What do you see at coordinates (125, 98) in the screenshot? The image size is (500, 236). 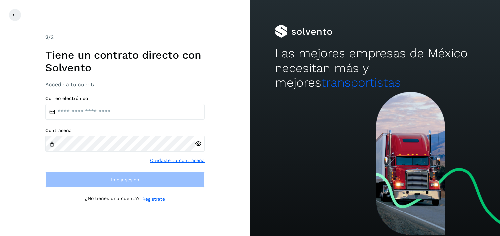 I see `label: Correo electrónico` at bounding box center [125, 98].